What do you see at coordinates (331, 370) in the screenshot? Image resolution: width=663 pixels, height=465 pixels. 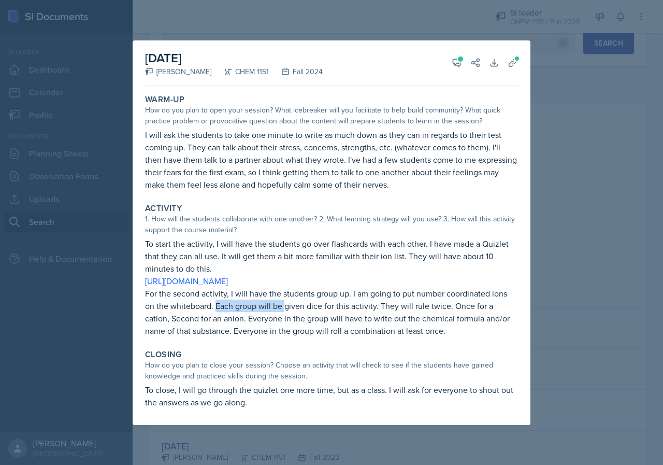 I see `div: How do you plan to close your session? Choose an activity that will check to see if the students ...` at bounding box center [331, 370].